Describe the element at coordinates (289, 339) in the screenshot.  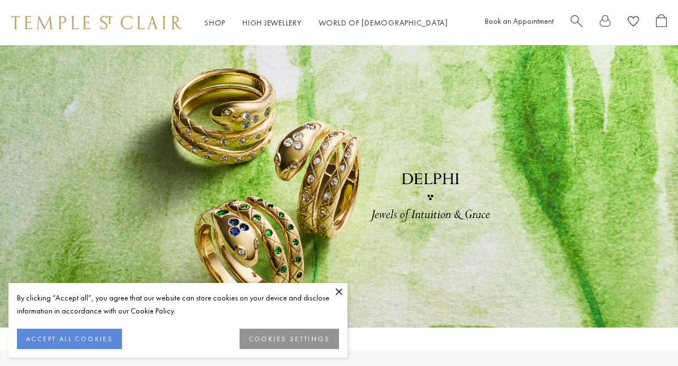
I see `button: COOKIES SETTINGS` at that location.